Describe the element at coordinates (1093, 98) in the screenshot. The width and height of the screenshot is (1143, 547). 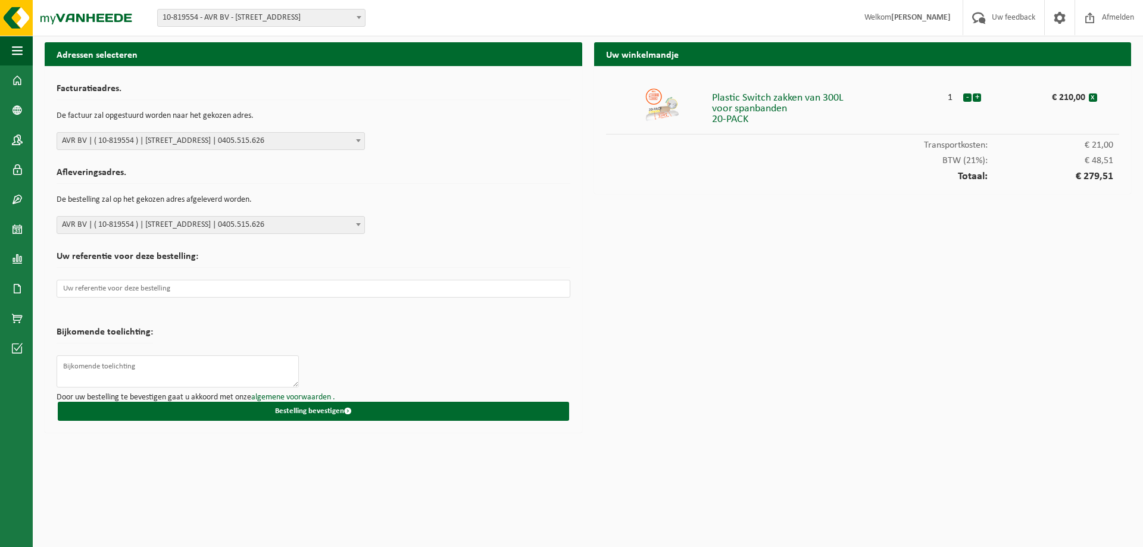
I see `button: x` at that location.